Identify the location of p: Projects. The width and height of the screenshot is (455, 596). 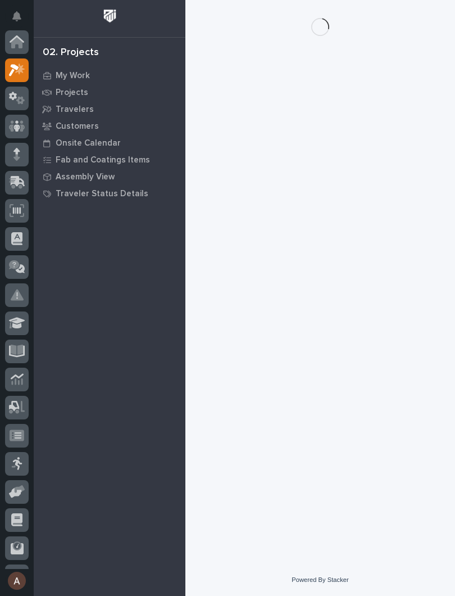
(72, 93).